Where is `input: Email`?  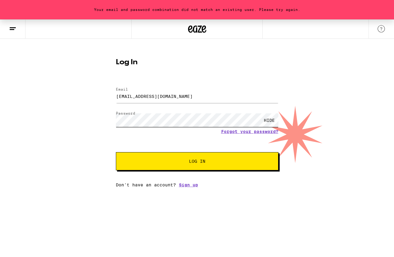 input: Email is located at coordinates (197, 96).